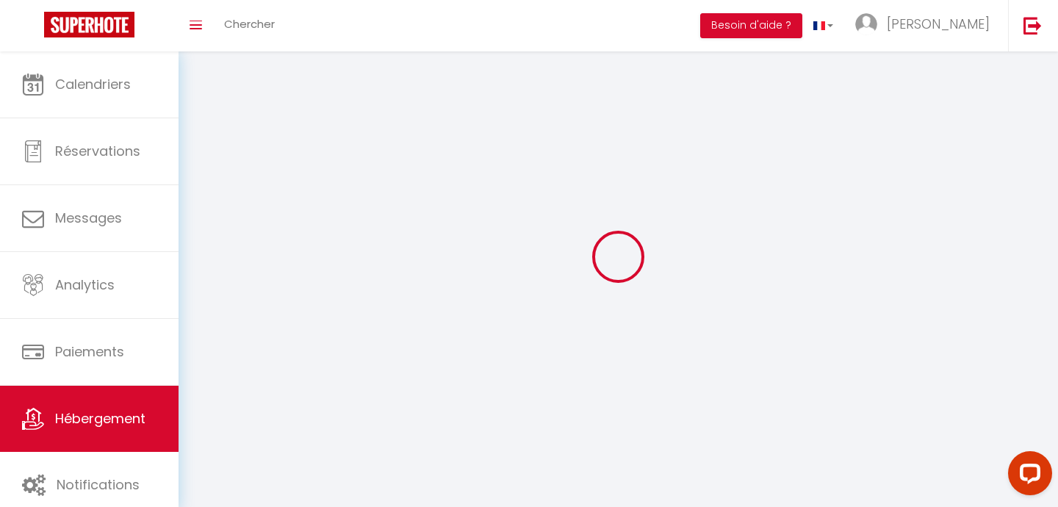 The height and width of the screenshot is (507, 1058). Describe the element at coordinates (751, 26) in the screenshot. I see `button: Besoin d'aide ?` at that location.